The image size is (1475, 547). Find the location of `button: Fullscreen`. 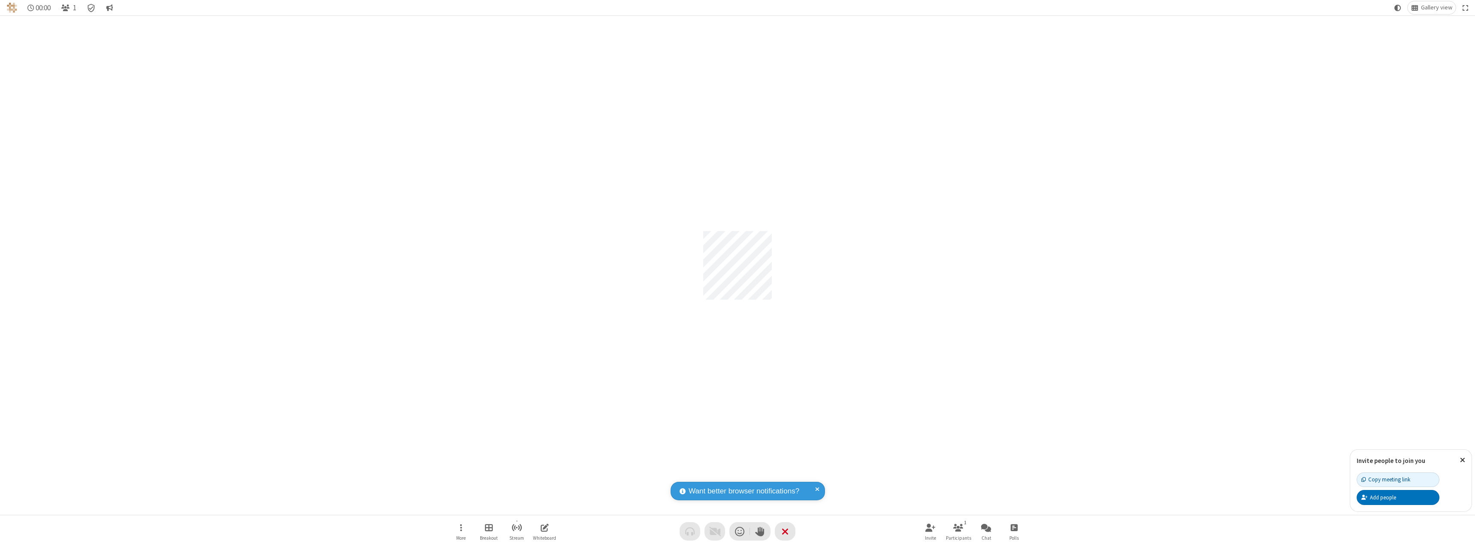

button: Fullscreen is located at coordinates (1465, 8).